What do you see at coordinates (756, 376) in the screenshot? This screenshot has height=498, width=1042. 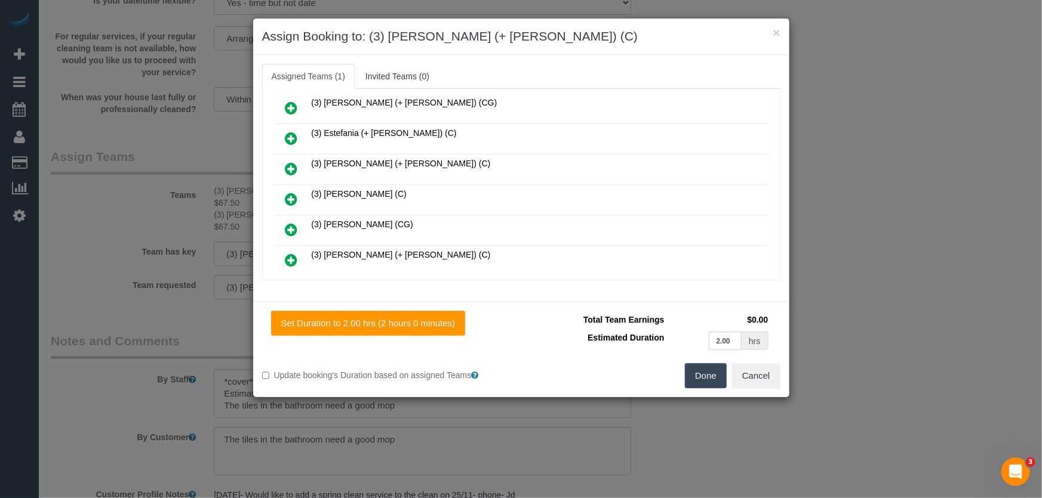 I see `button: Cancel` at bounding box center [756, 376].